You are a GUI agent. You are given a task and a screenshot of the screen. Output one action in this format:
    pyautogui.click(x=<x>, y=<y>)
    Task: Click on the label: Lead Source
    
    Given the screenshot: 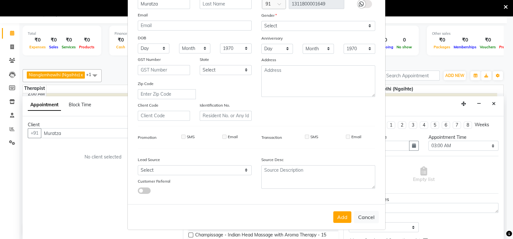 What is the action you would take?
    pyautogui.click(x=149, y=160)
    